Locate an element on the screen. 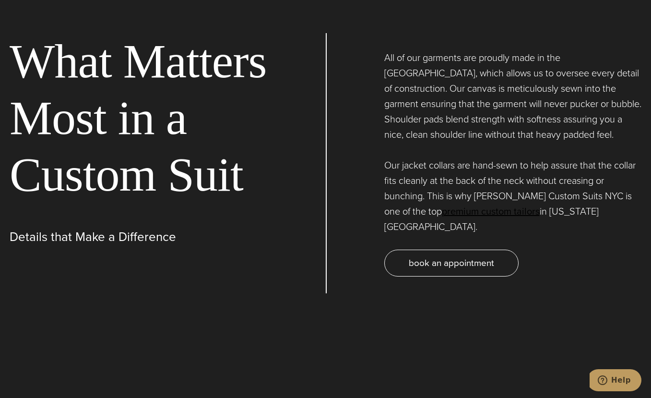 The width and height of the screenshot is (651, 398). h2: What Matters Most in a Custom Suit is located at coordinates (168, 118).